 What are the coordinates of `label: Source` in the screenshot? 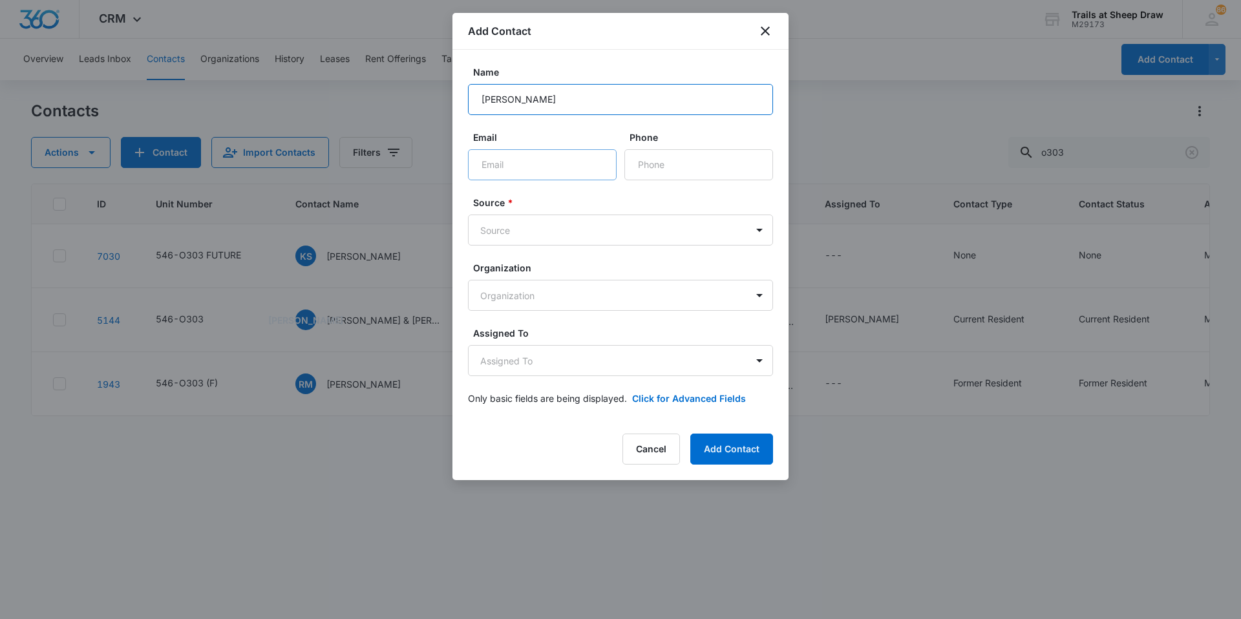 It's located at (626, 202).